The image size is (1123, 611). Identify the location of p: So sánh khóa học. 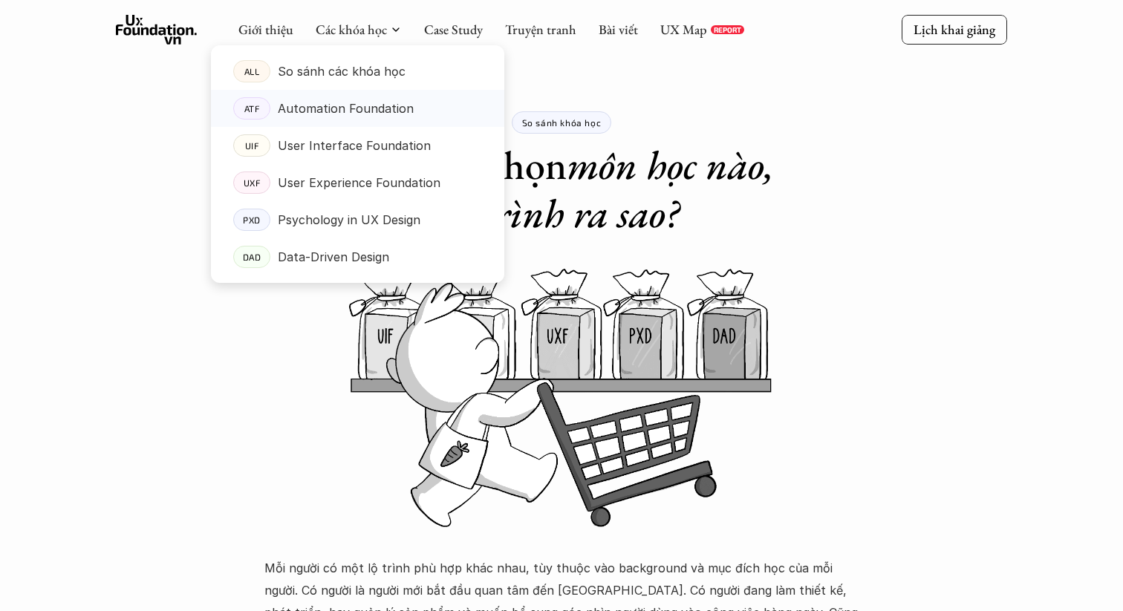
(561, 123).